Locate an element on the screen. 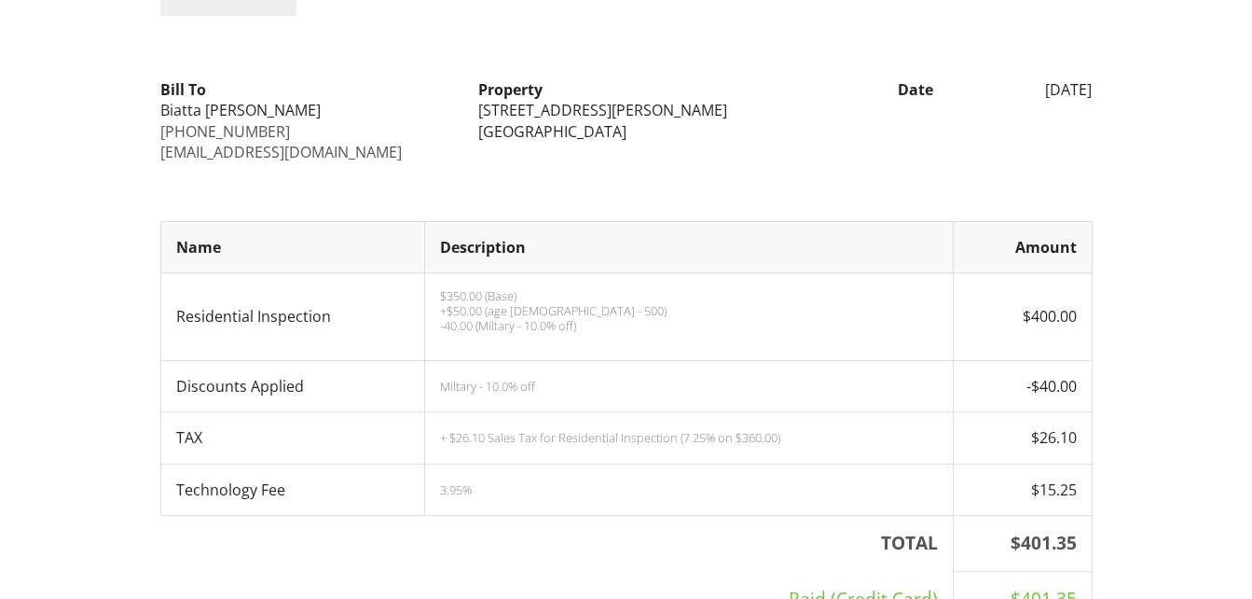 The height and width of the screenshot is (599, 1252). td: Residential Inspection is located at coordinates (293, 317).